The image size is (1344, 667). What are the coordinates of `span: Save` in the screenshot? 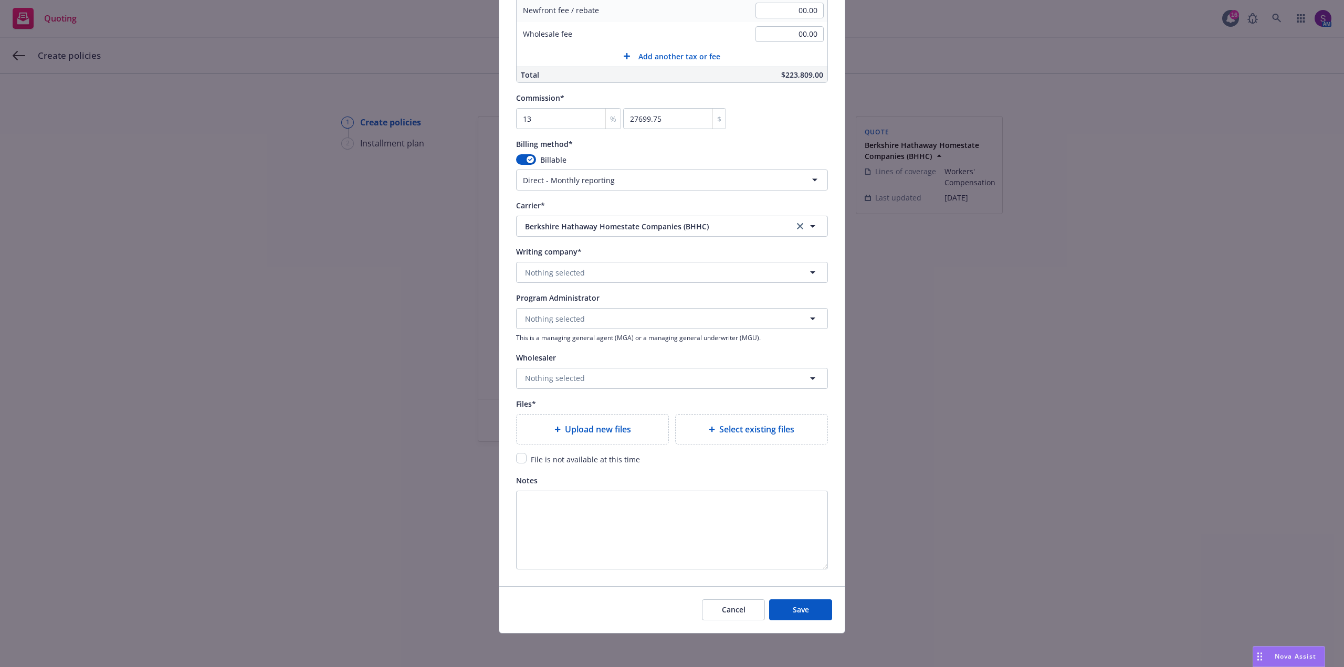 It's located at (800, 609).